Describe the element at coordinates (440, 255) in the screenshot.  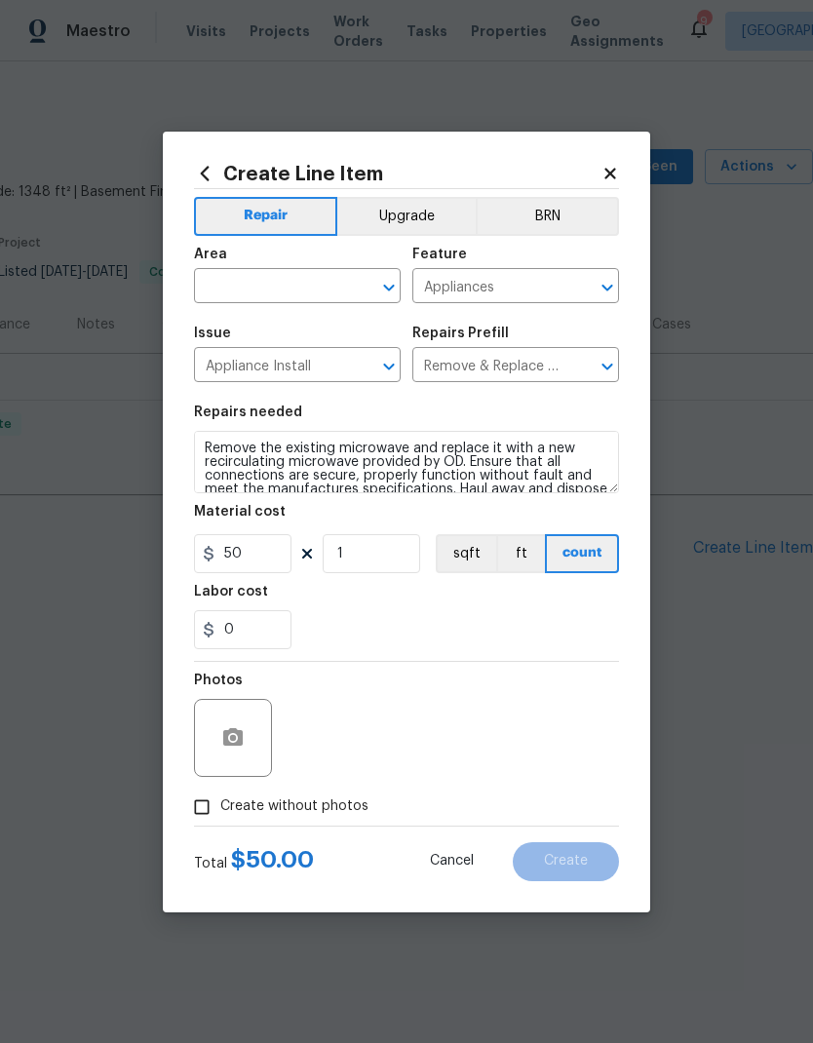
I see `h5: Feature` at that location.